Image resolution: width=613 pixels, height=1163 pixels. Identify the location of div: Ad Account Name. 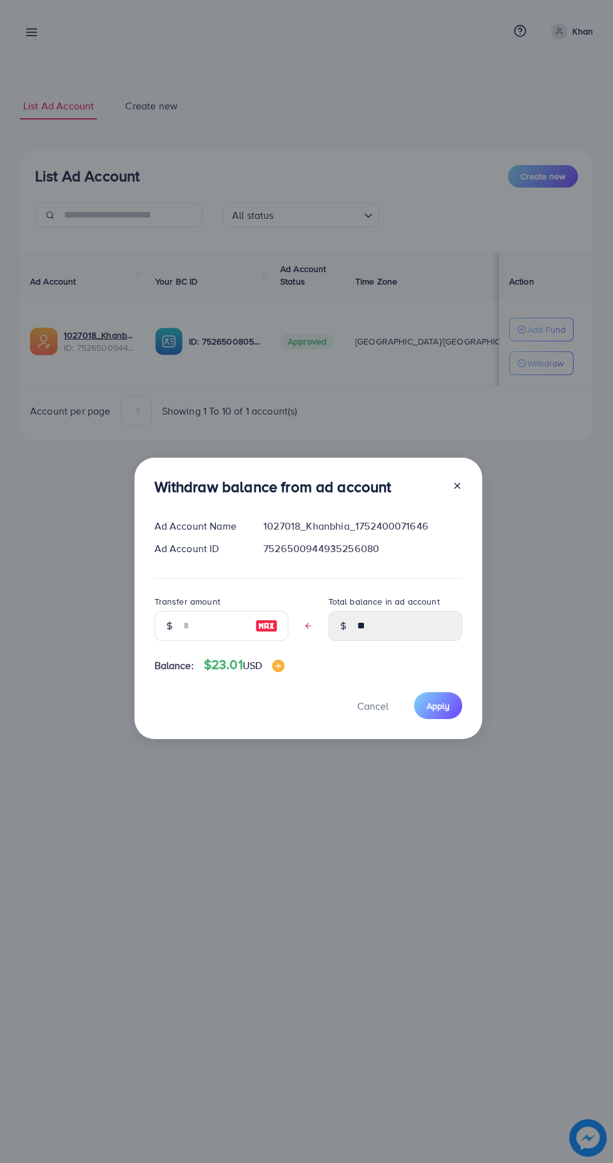
(199, 526).